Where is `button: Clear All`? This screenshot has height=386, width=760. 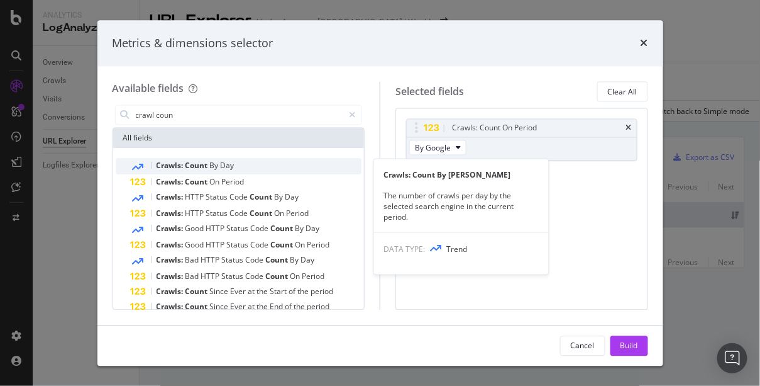
button: Clear All is located at coordinates (623, 92).